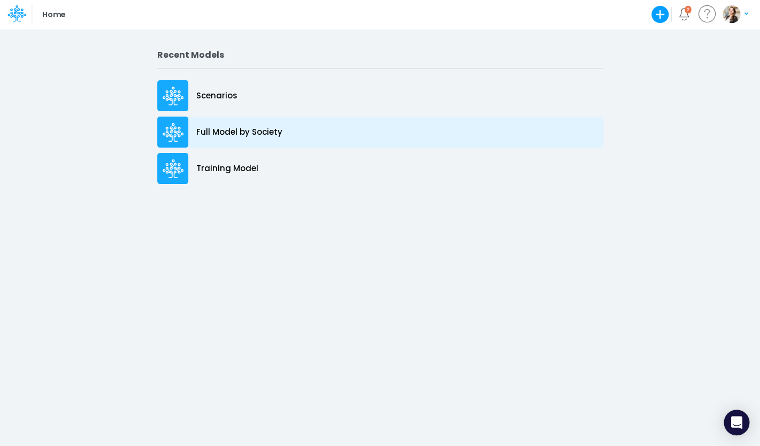 This screenshot has height=446, width=760. What do you see at coordinates (227, 168) in the screenshot?
I see `p: Training Model` at bounding box center [227, 168].